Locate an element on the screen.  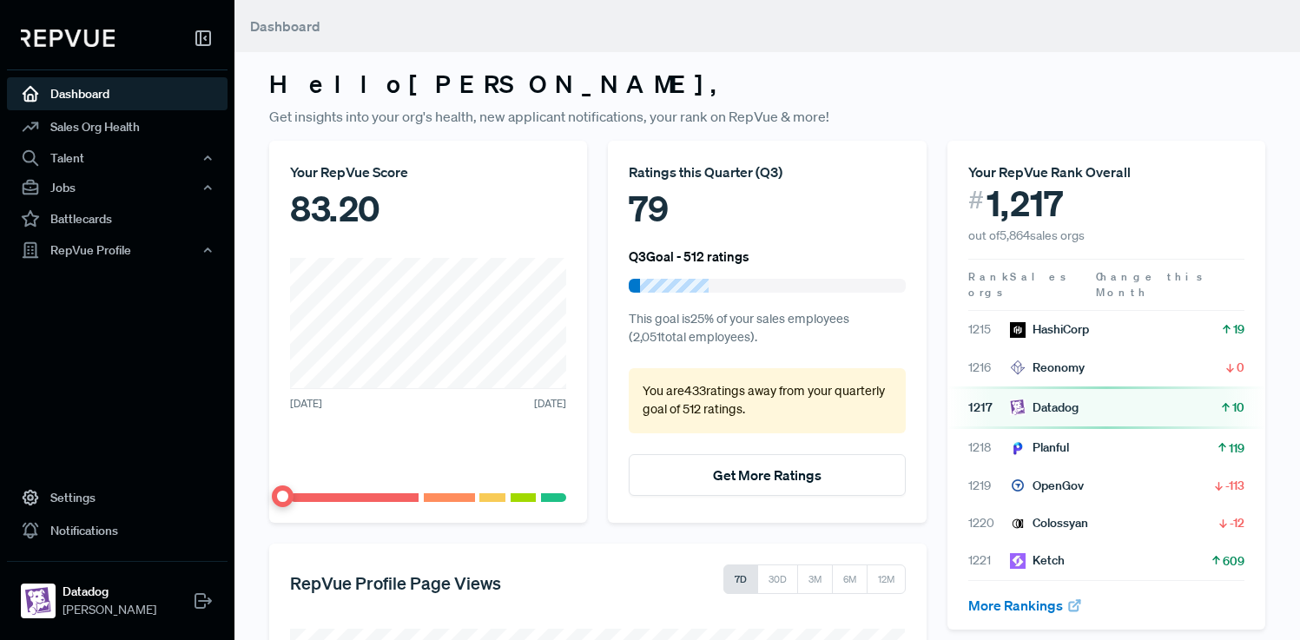
img: Reonomy is located at coordinates (1018, 367).